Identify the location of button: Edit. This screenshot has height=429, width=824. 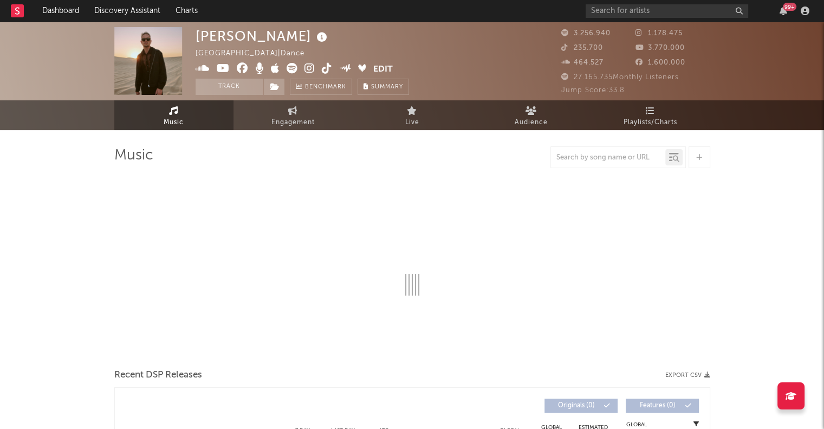
(383, 69).